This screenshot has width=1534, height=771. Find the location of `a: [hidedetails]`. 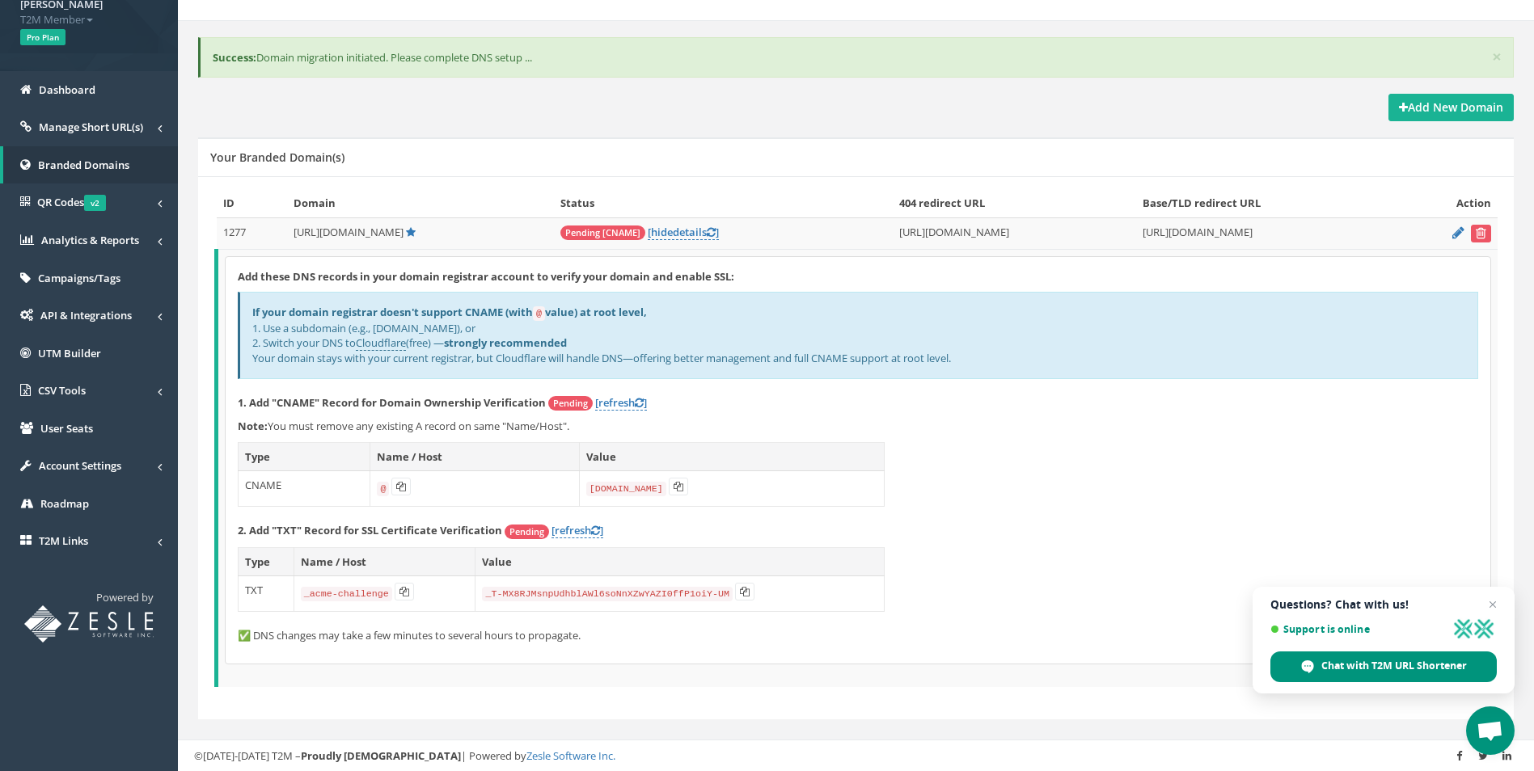

a: [hidedetails] is located at coordinates (683, 232).